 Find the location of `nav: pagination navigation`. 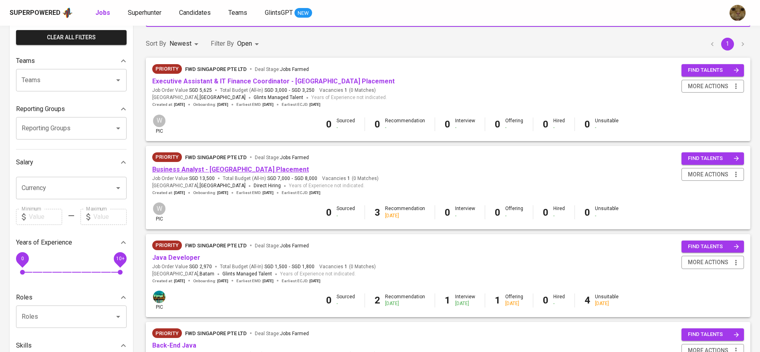

nav: pagination navigation is located at coordinates (728, 44).